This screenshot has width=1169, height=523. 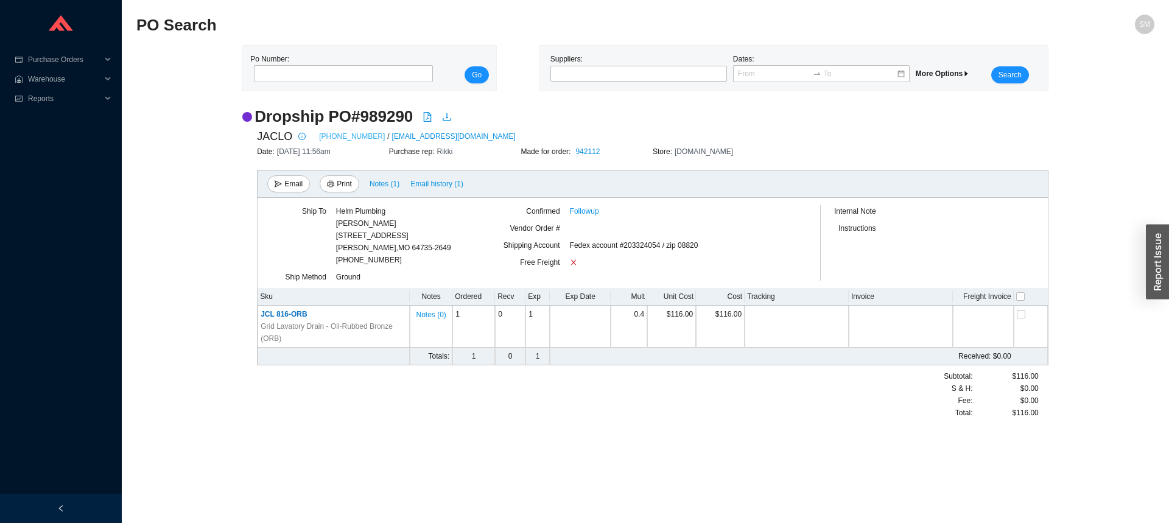 I want to click on span: info-circle, so click(x=302, y=136).